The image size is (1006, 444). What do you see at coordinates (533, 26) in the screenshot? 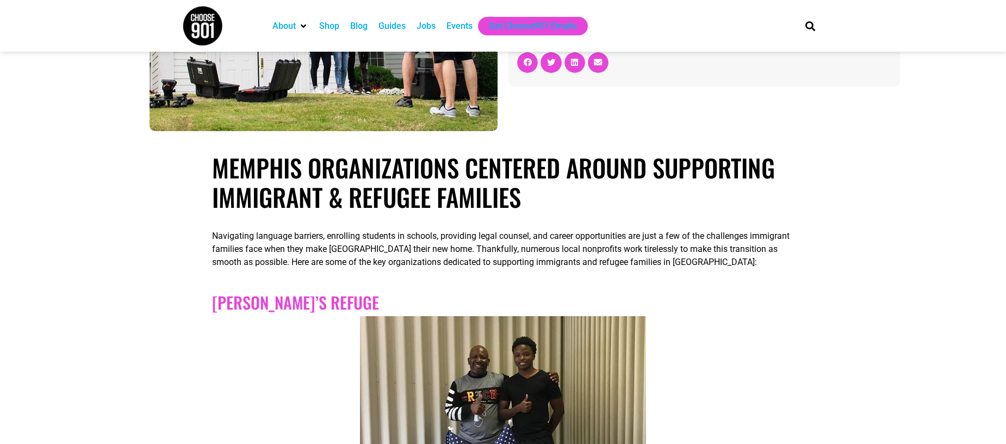
I see `div: Get Choose901 Emails` at bounding box center [533, 26].